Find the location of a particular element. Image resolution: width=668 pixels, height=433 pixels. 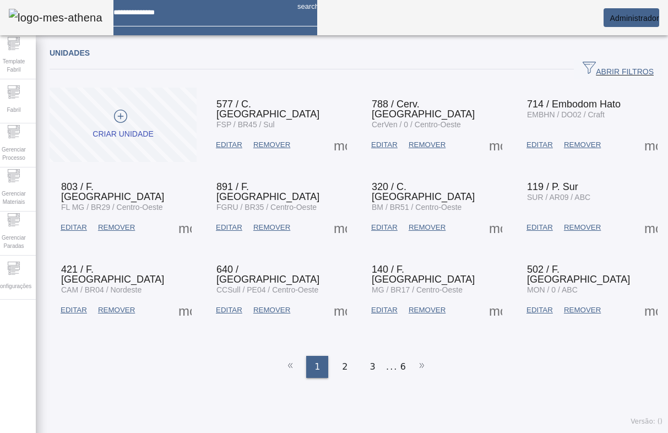

button: Criar unidade is located at coordinates (123, 124).